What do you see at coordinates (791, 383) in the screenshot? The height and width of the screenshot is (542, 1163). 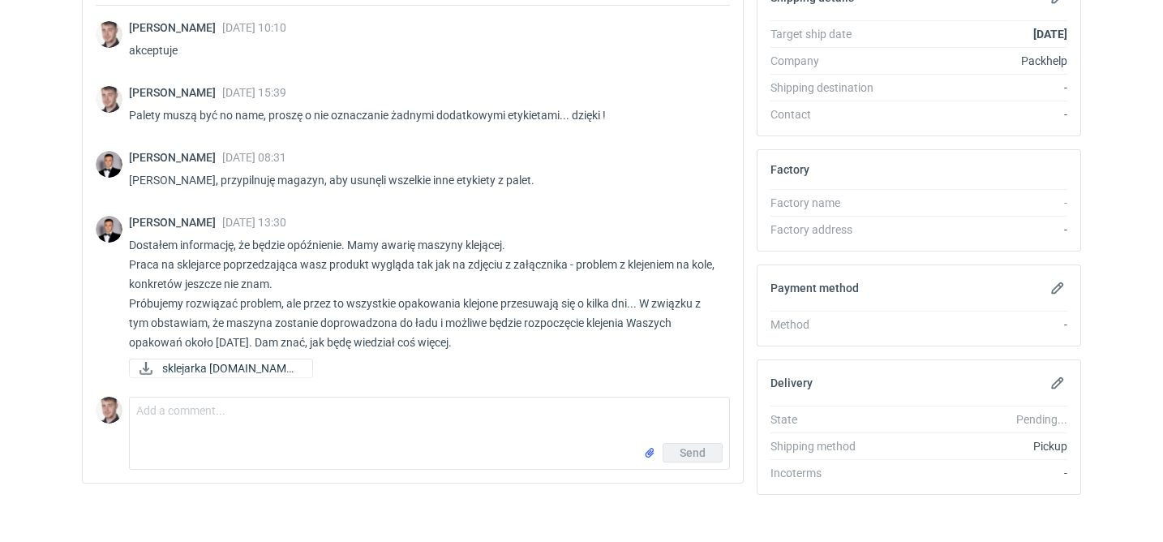 I see `h2: Delivery` at bounding box center [791, 383].